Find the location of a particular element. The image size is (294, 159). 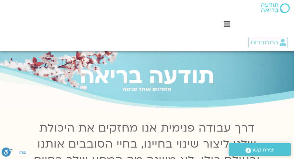

a: התחברות is located at coordinates (268, 42).